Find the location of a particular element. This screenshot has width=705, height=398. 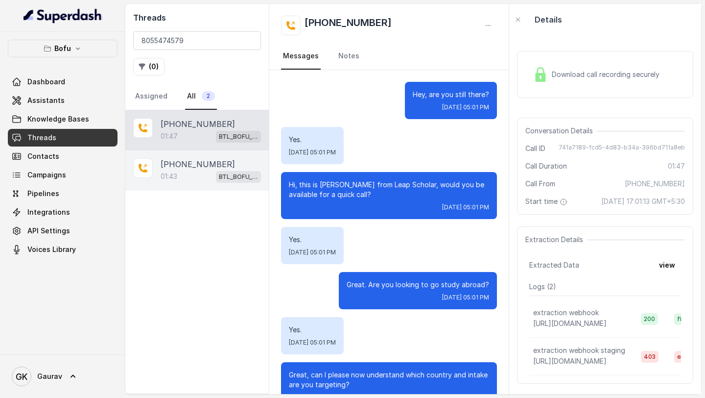

span: Call ID is located at coordinates (535, 148).